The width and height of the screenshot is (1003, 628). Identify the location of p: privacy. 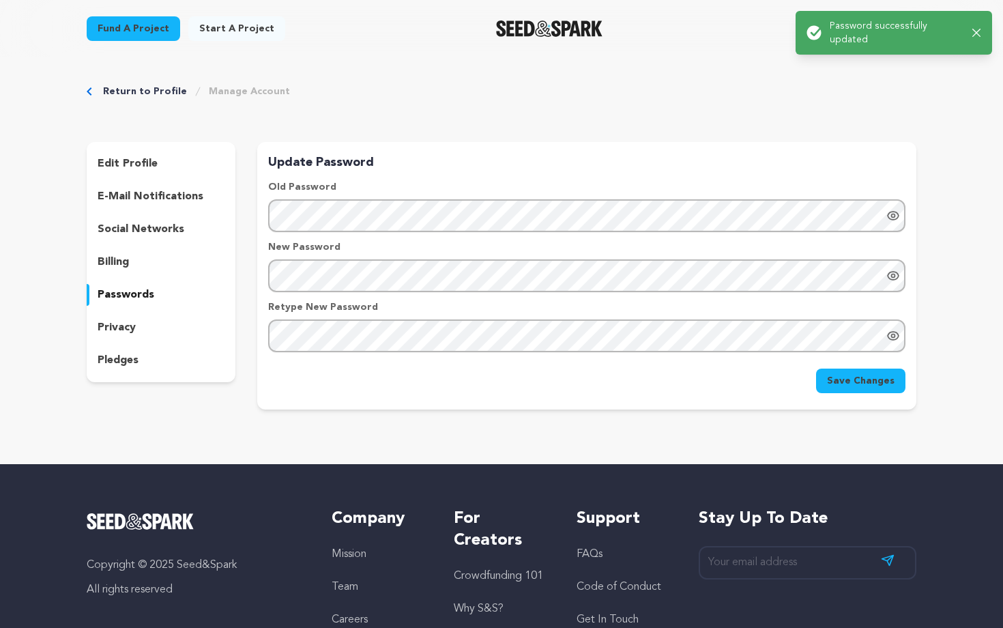
(117, 328).